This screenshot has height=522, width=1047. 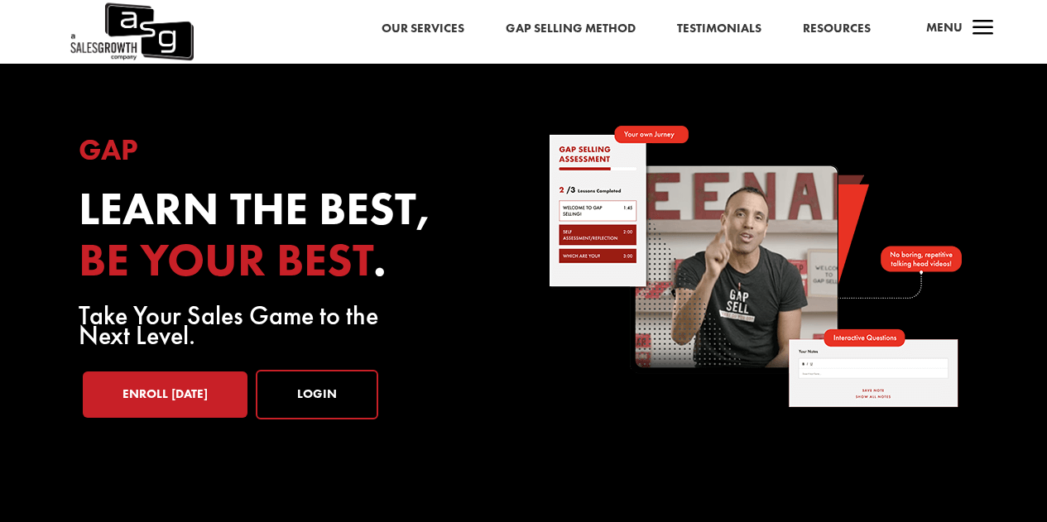 What do you see at coordinates (755, 266) in the screenshot?
I see `img: self-paced-sales-course-online` at bounding box center [755, 266].